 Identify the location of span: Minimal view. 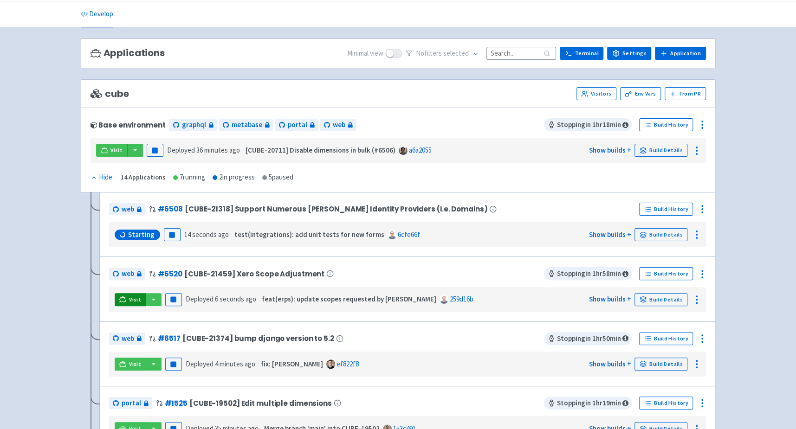
(365, 53).